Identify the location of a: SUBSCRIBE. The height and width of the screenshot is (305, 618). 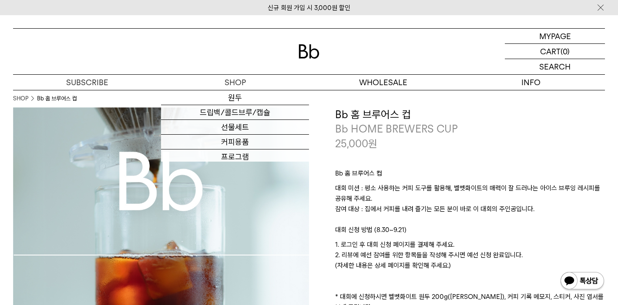
(87, 82).